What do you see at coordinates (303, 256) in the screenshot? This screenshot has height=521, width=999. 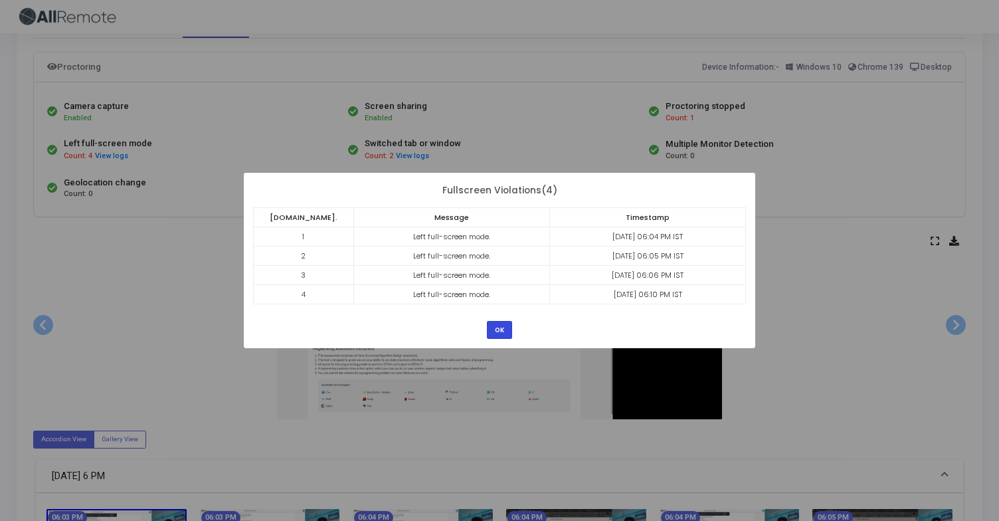 I see `td: 2` at bounding box center [303, 256].